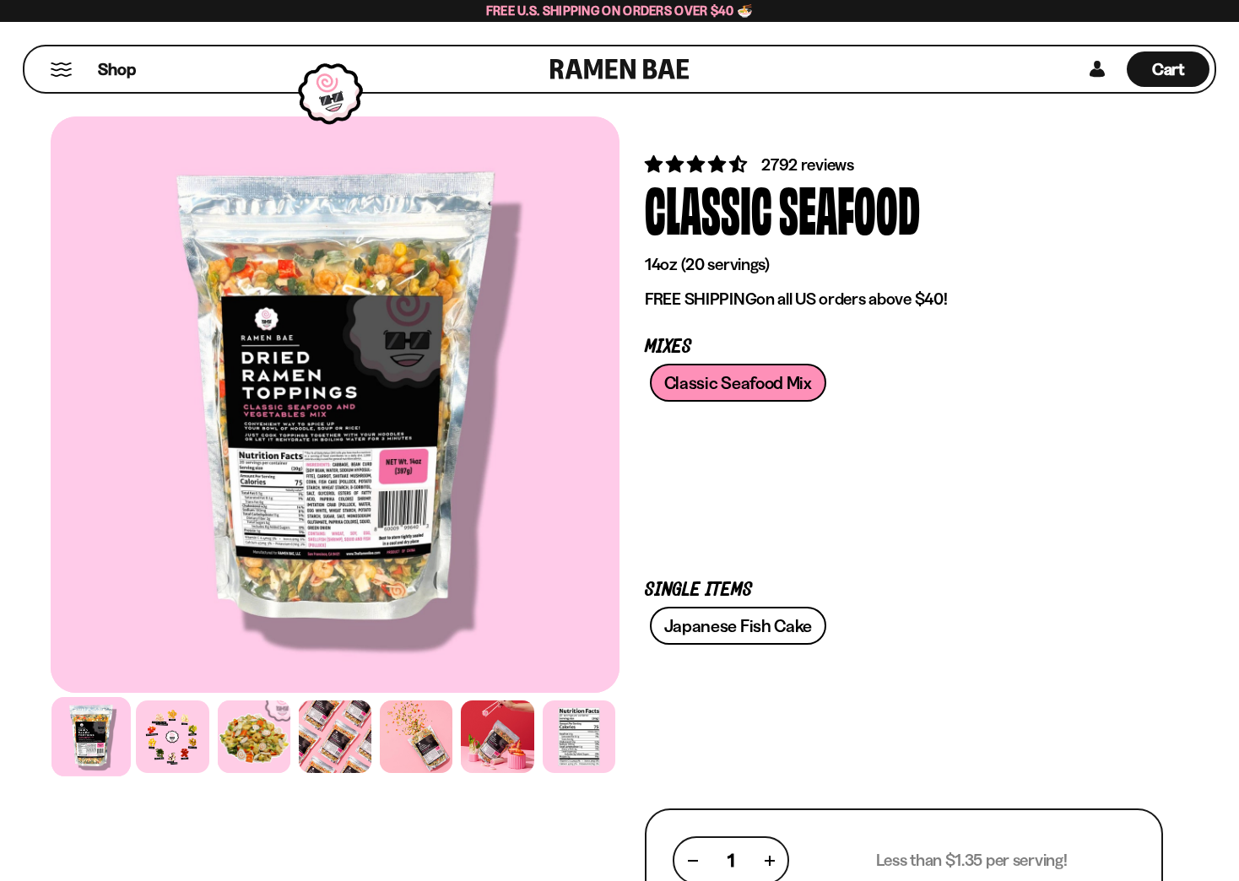  Describe the element at coordinates (904, 347) in the screenshot. I see `p: Mixes` at that location.